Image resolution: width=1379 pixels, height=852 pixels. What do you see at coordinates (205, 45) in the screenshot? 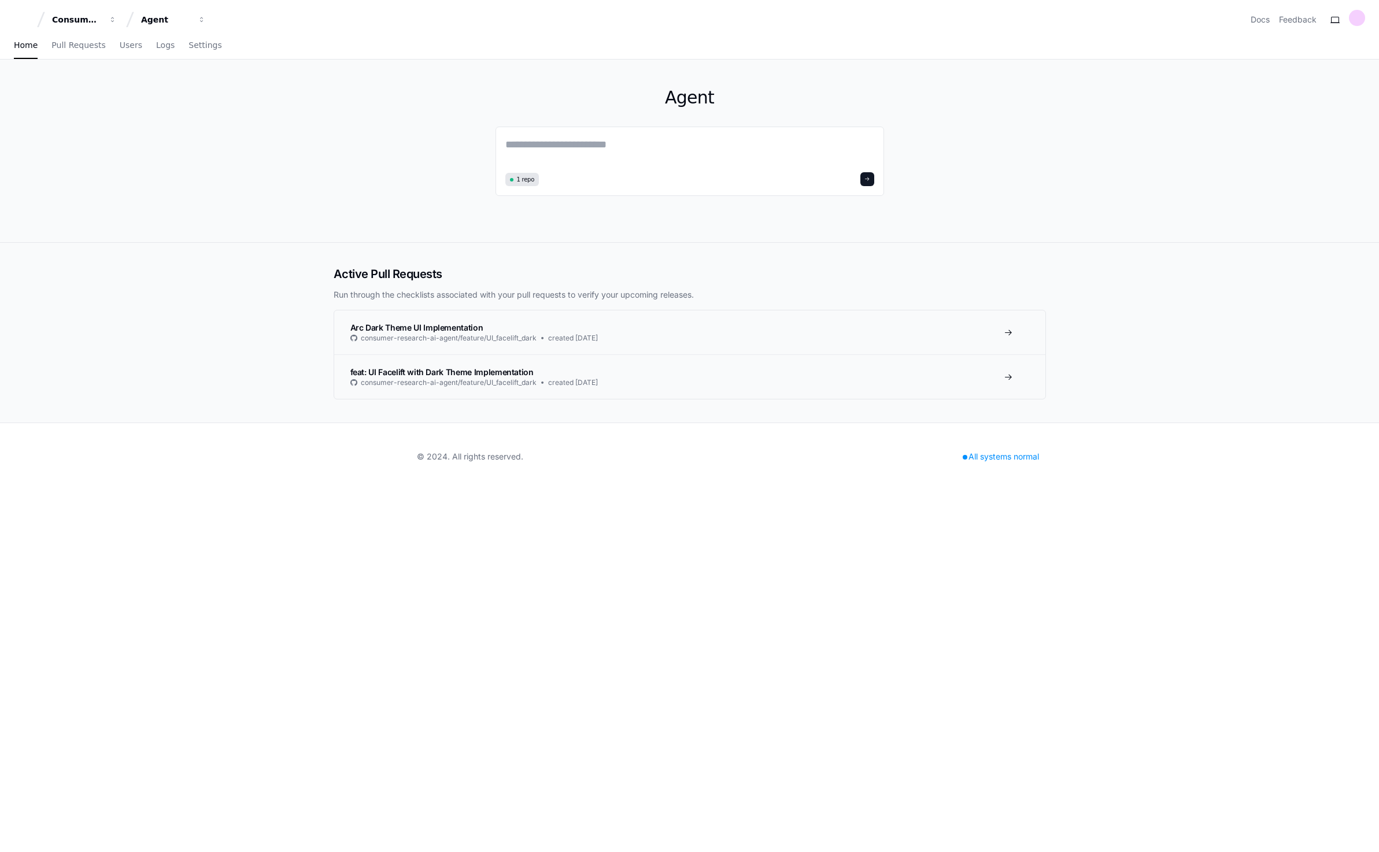
I see `span: Settings` at bounding box center [205, 45].